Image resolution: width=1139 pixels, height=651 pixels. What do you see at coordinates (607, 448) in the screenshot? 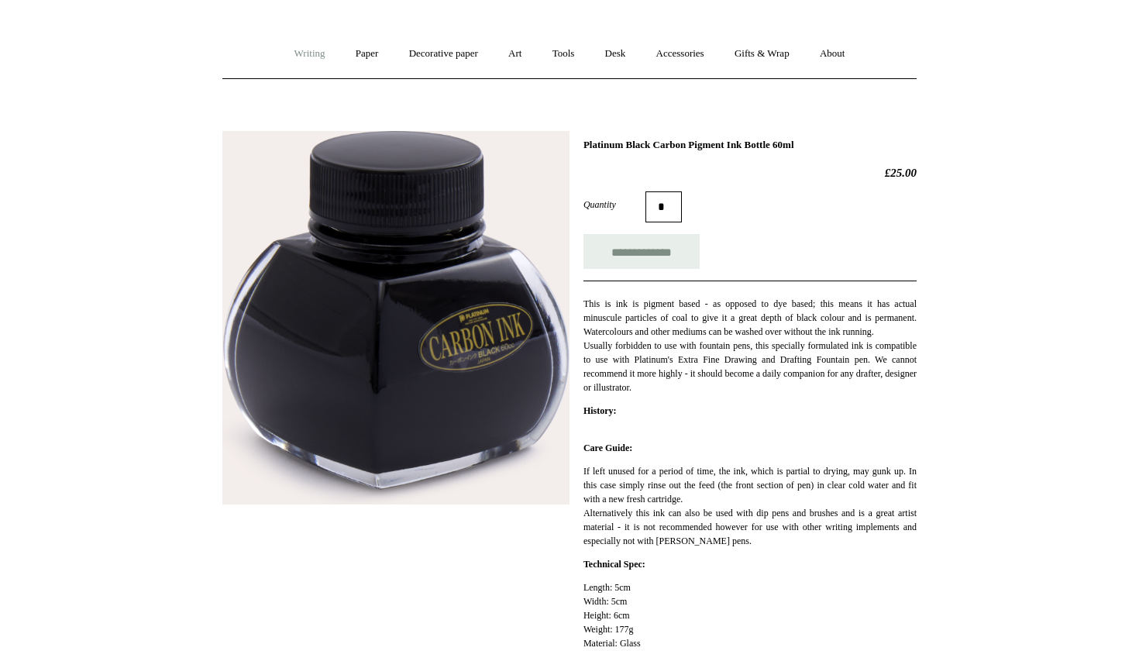
I see `strong: Care Guide:` at bounding box center [607, 448].